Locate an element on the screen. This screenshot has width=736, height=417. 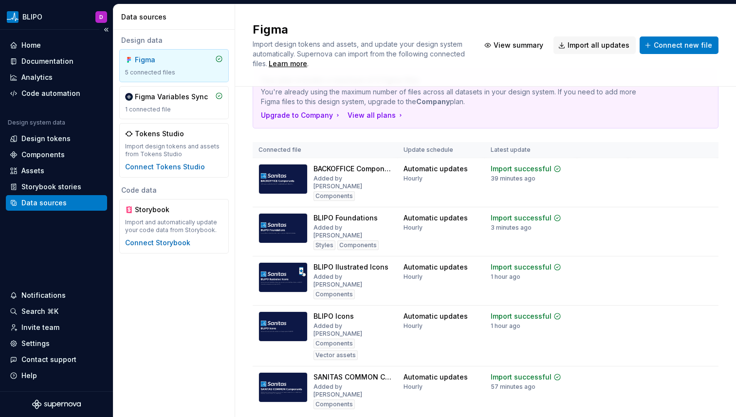
div: Figma is located at coordinates (158, 60).